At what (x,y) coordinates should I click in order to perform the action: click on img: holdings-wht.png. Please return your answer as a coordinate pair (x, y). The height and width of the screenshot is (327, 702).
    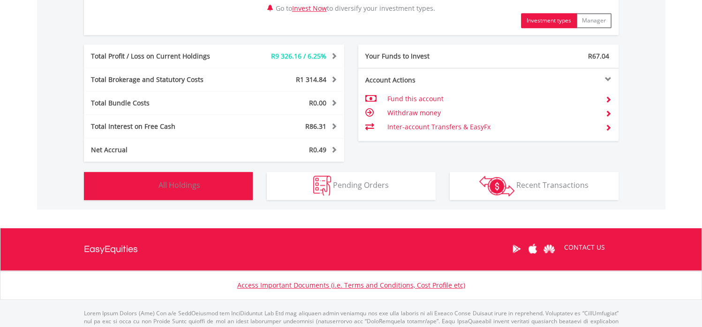
    Looking at the image, I should click on (146, 186).